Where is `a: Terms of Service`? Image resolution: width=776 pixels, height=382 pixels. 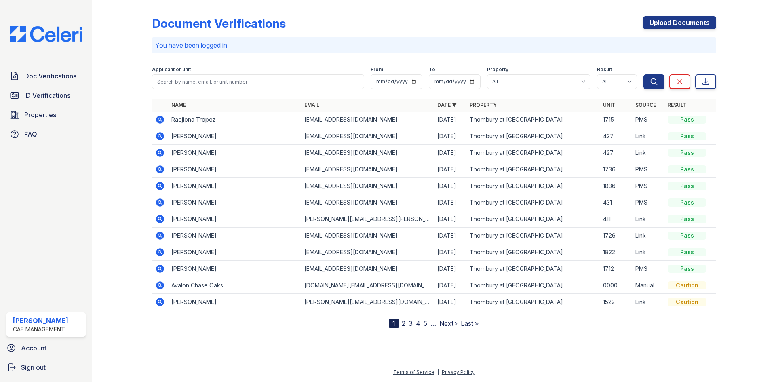
a: Terms of Service is located at coordinates (414, 372).